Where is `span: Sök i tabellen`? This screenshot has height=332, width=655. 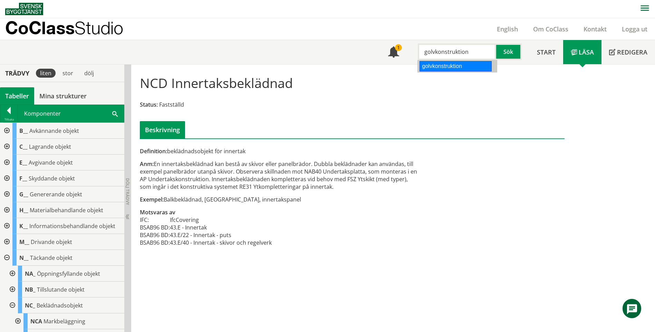
span: Sök i tabellen is located at coordinates (115, 113).